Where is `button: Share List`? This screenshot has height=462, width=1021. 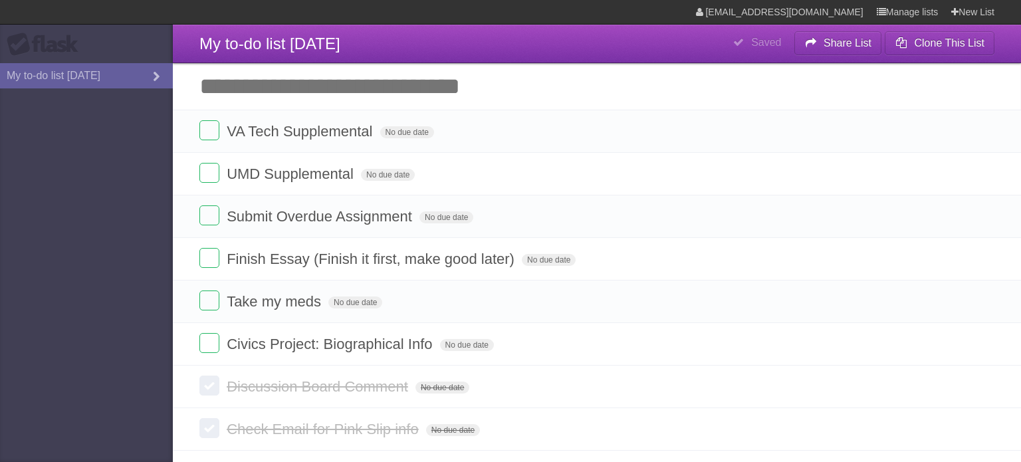 button: Share List is located at coordinates (839, 43).